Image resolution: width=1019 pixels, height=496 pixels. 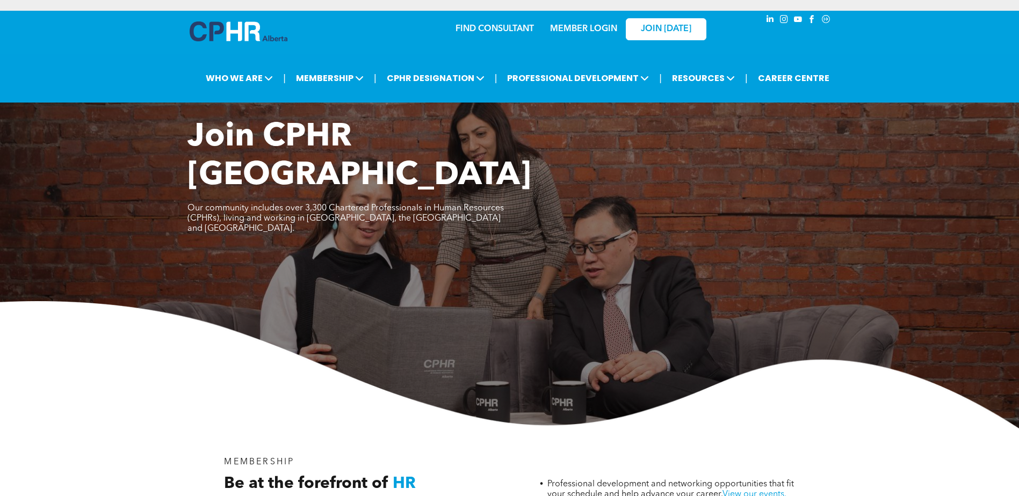 I want to click on span: HR, so click(x=404, y=484).